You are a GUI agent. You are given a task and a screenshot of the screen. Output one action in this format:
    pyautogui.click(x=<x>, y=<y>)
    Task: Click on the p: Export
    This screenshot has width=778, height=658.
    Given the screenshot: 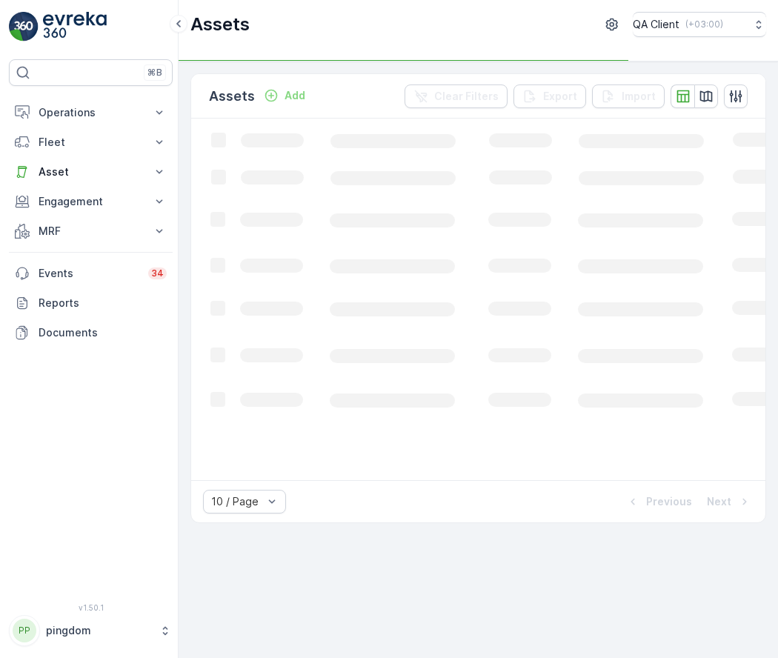 What is the action you would take?
    pyautogui.click(x=560, y=96)
    